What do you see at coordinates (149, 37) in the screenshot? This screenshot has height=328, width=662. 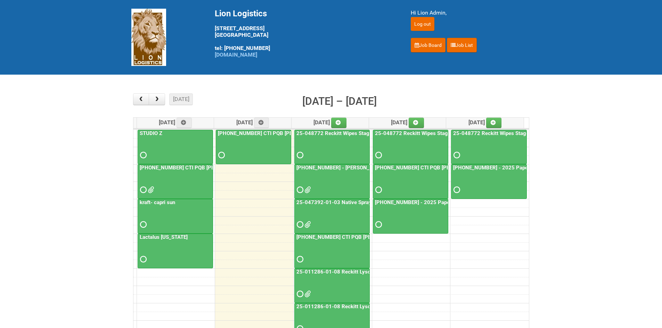 I see `img: Lion Logistics` at bounding box center [149, 37].